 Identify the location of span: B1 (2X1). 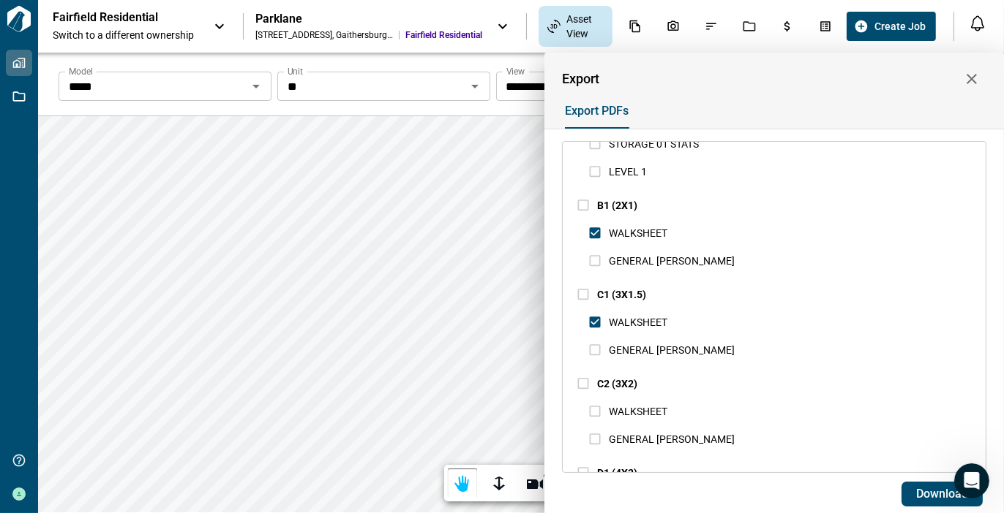
(617, 206).